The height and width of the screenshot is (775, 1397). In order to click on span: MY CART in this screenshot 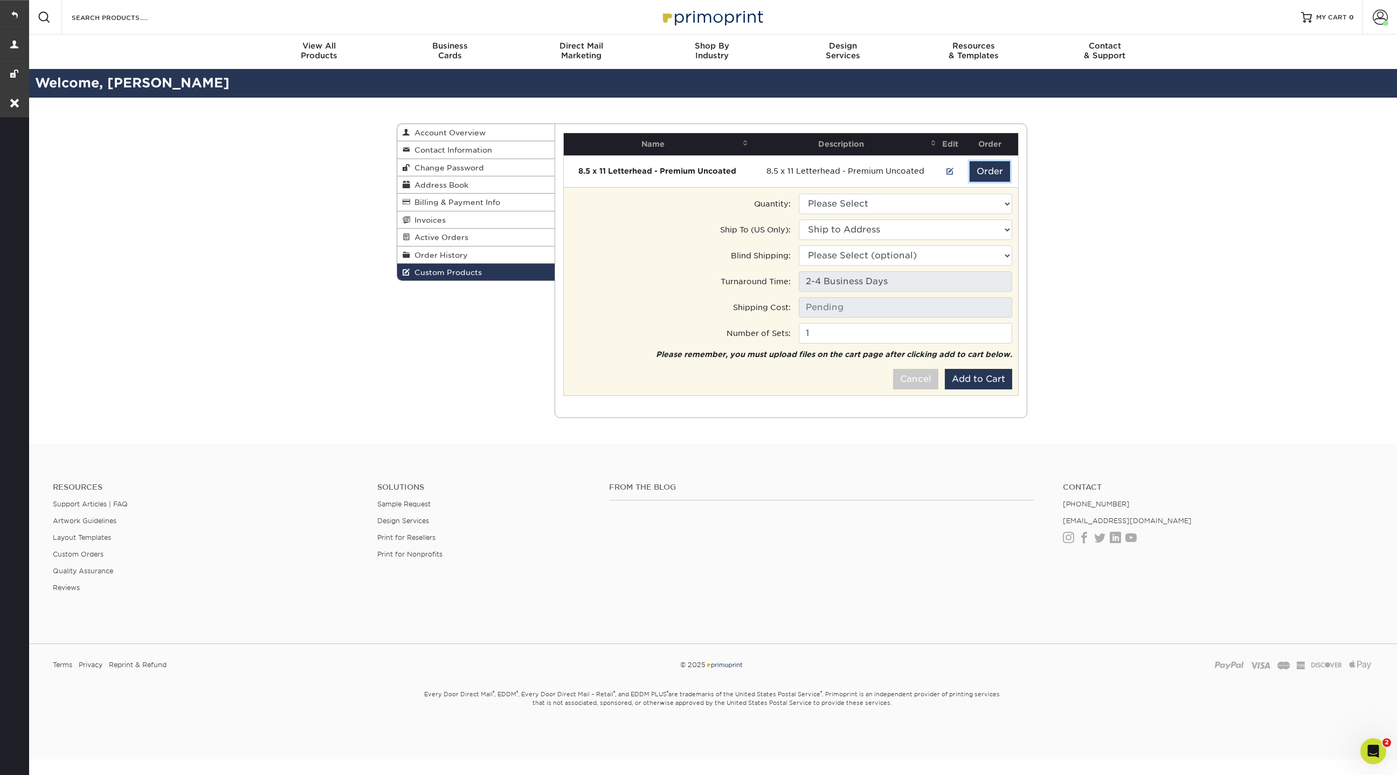, I will do `click(1332, 17)`.